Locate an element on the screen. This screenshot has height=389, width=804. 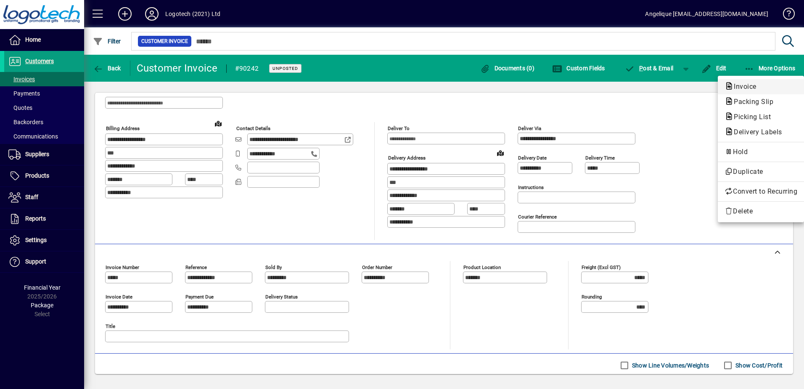
span: Duplicate is located at coordinates (761, 172).